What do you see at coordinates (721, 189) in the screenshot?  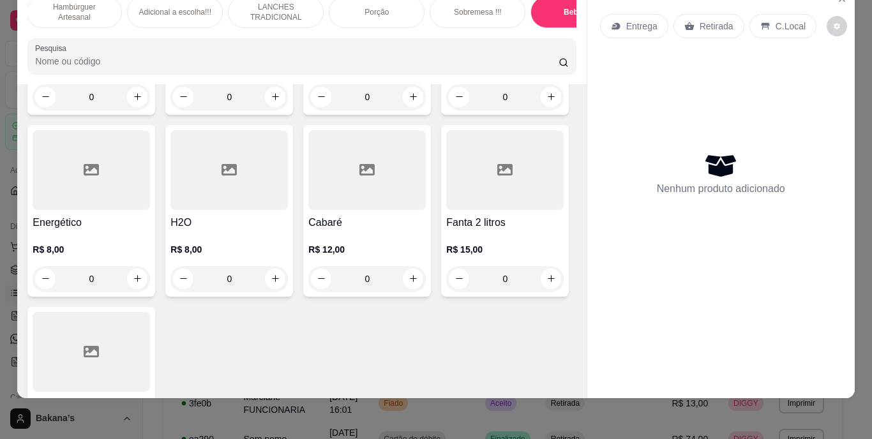 I see `p: Nenhum produto adicionado` at bounding box center [721, 189].